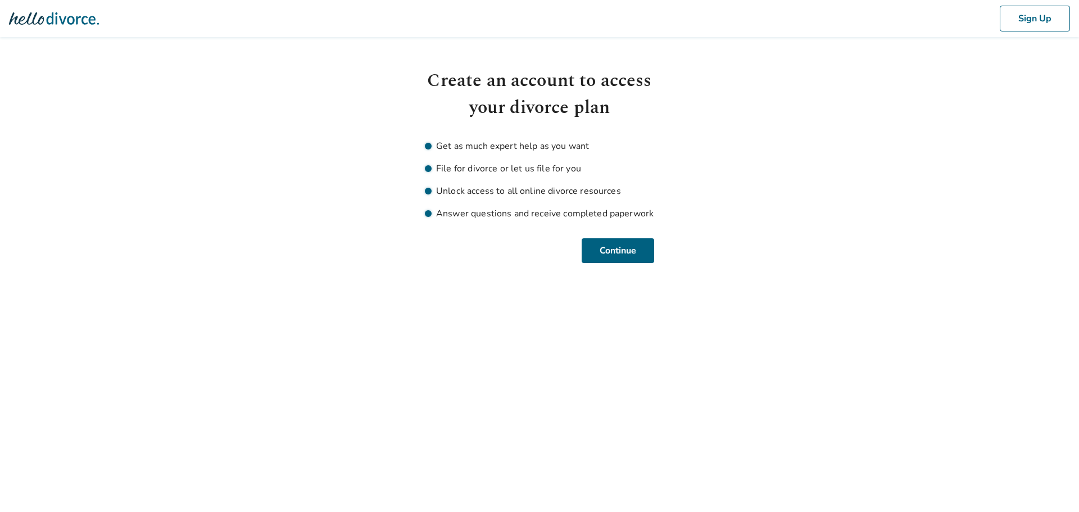 The width and height of the screenshot is (1079, 512). I want to click on img: Hello Divorce Logo, so click(54, 19).